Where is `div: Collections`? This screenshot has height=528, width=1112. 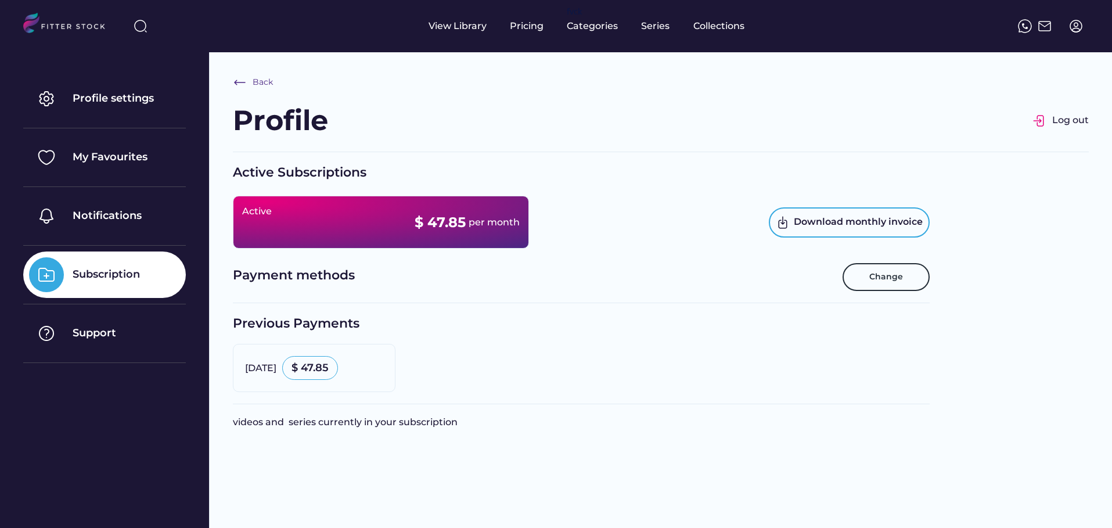
div: Collections is located at coordinates (719, 26).